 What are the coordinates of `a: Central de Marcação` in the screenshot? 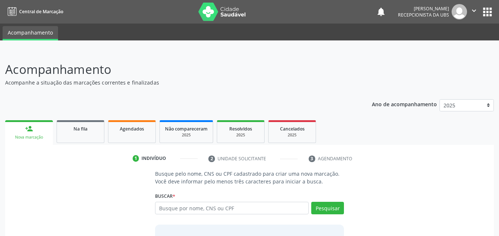 It's located at (34, 11).